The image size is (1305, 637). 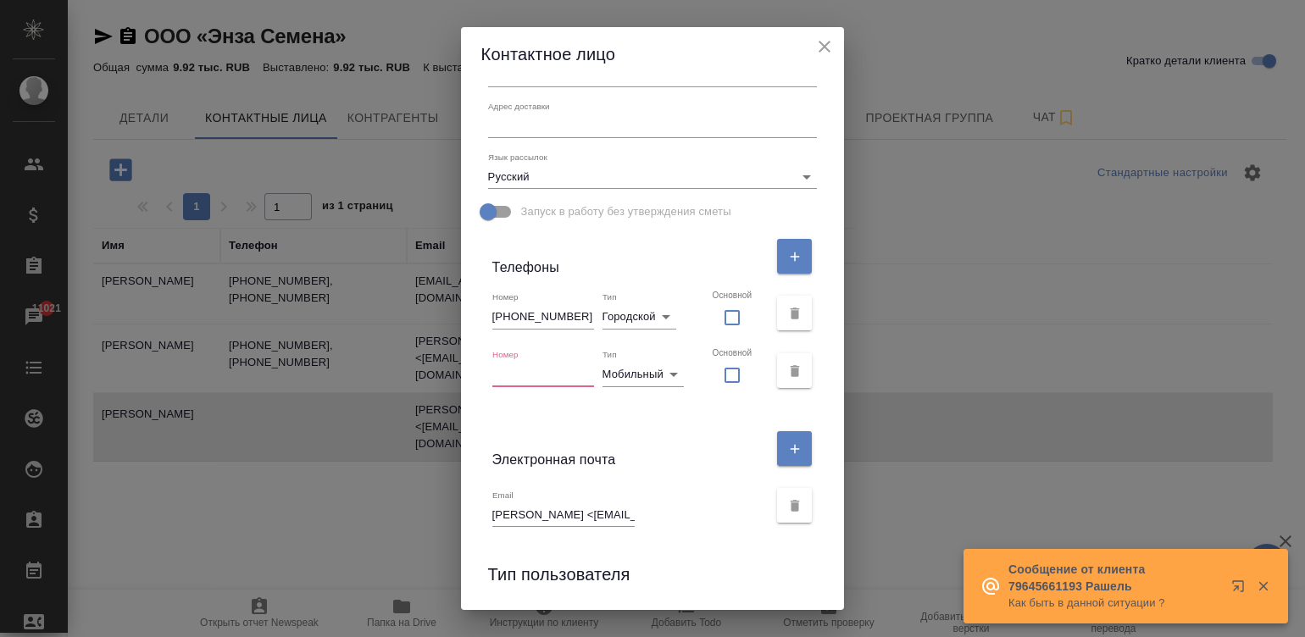 What do you see at coordinates (559, 574) in the screenshot?
I see `h6: Тип пользователя` at bounding box center [559, 574].